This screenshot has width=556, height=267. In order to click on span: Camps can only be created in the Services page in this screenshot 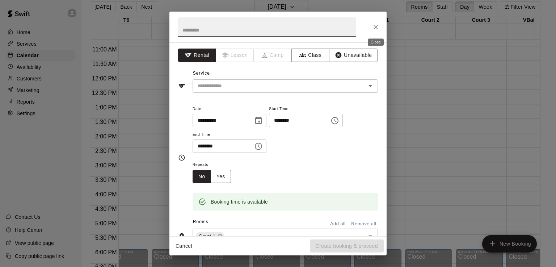, I will do `click(272, 55)`.